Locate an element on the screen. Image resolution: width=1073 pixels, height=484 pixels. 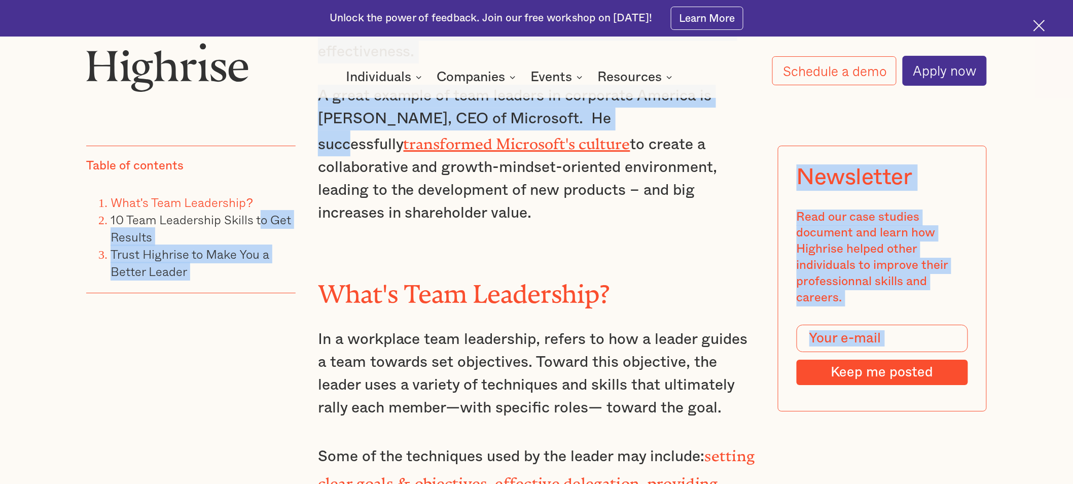
a: transformed Microsoft's culture is located at coordinates (517, 140).